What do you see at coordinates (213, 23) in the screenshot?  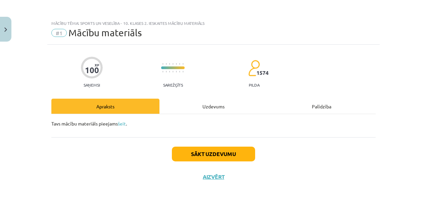 I see `div: Mācību tēma: Sports un veselība - 10. klases 2. ieskaites mācību materiāls` at bounding box center [213, 23].